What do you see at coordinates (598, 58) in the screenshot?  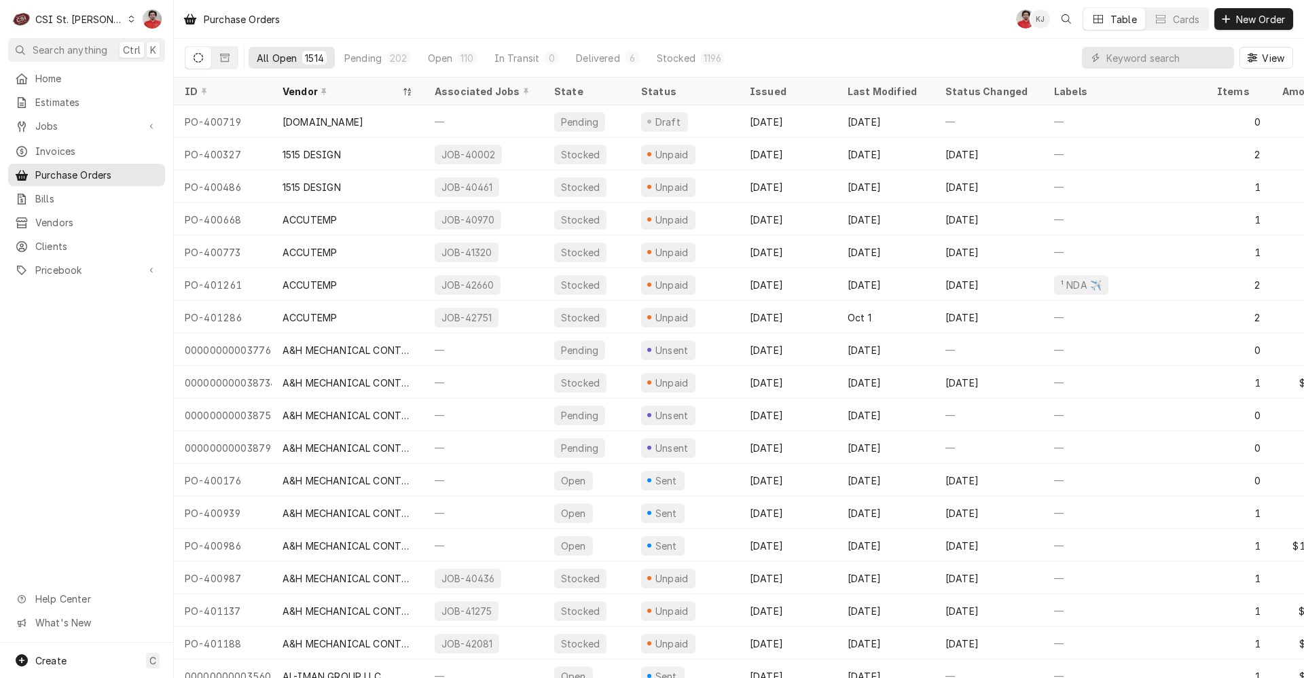 I see `div: Delivered` at bounding box center [598, 58].